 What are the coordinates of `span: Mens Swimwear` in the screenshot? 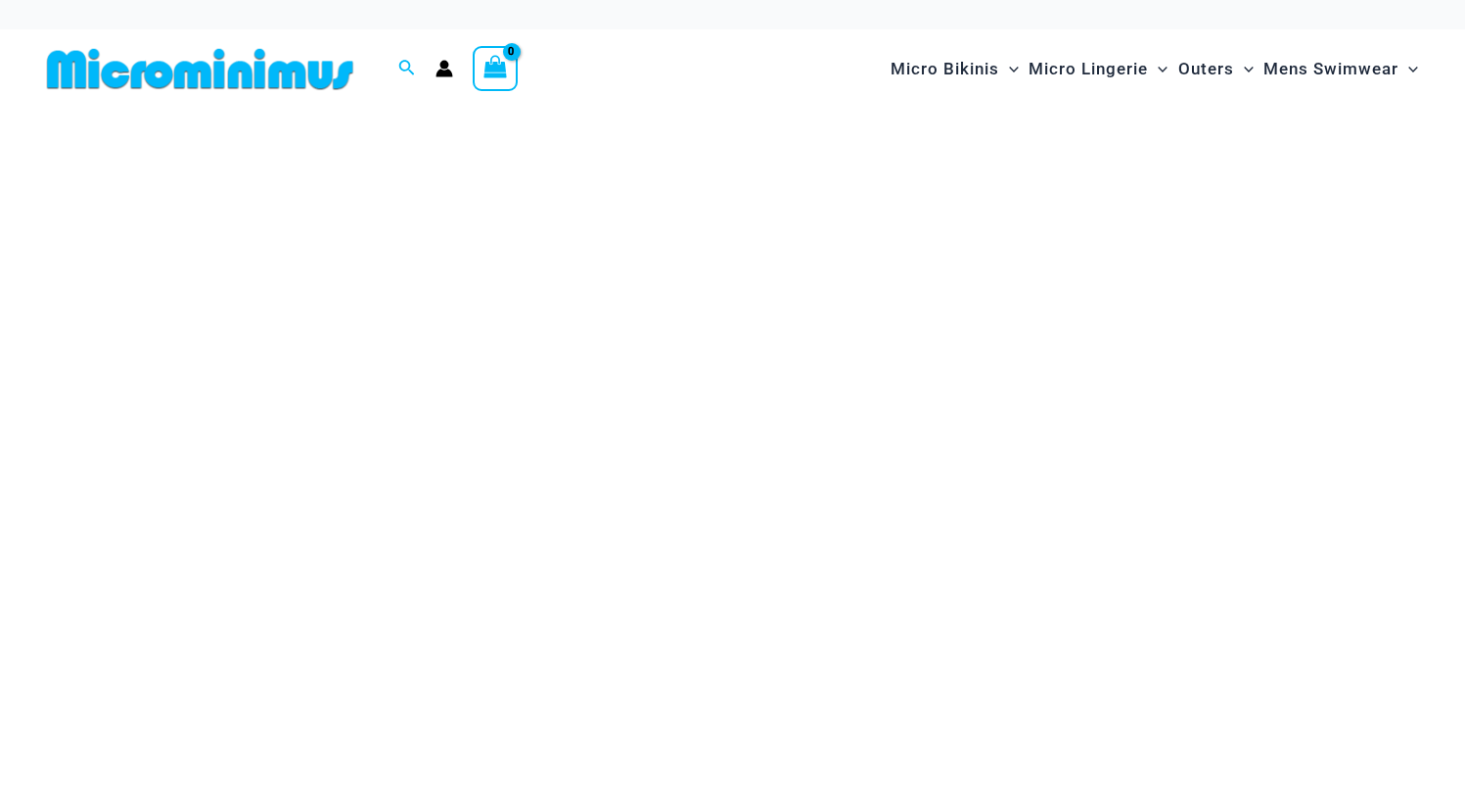 It's located at (1331, 69).